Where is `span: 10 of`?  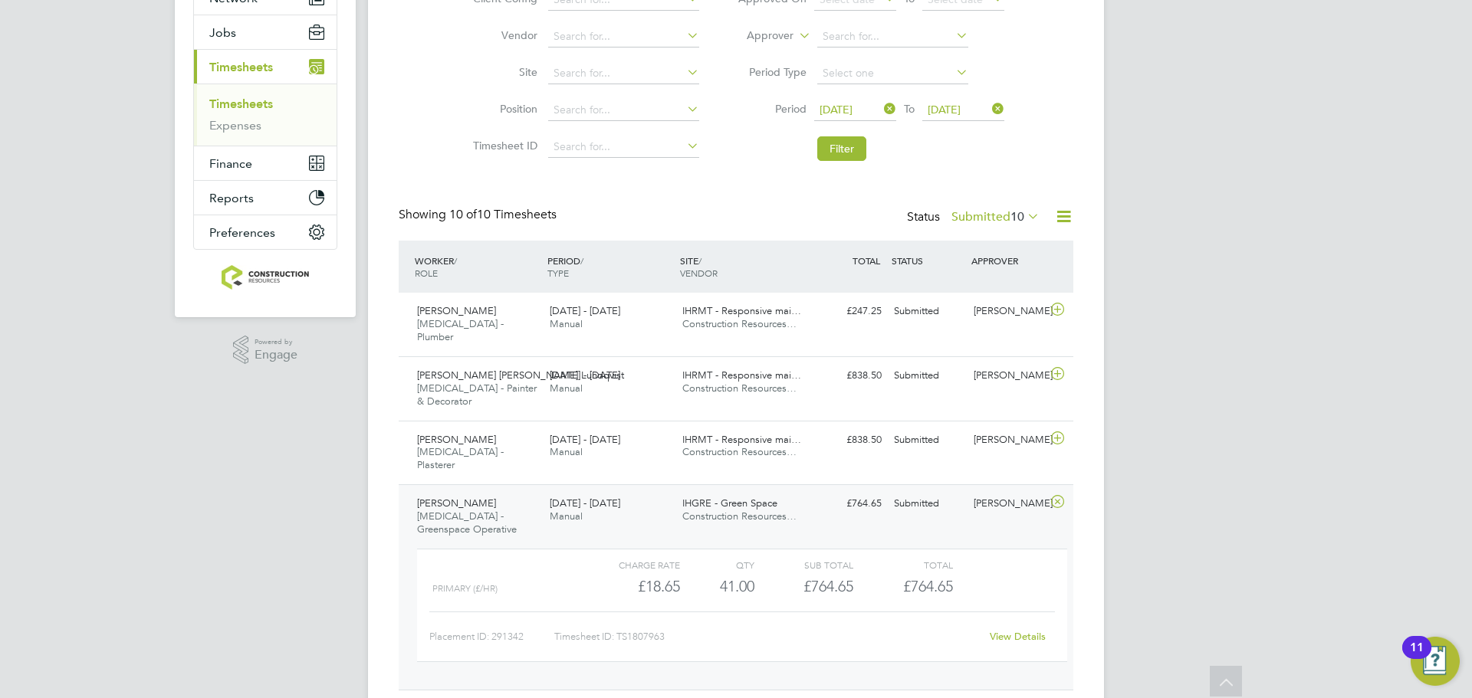 span: 10 of is located at coordinates (463, 215).